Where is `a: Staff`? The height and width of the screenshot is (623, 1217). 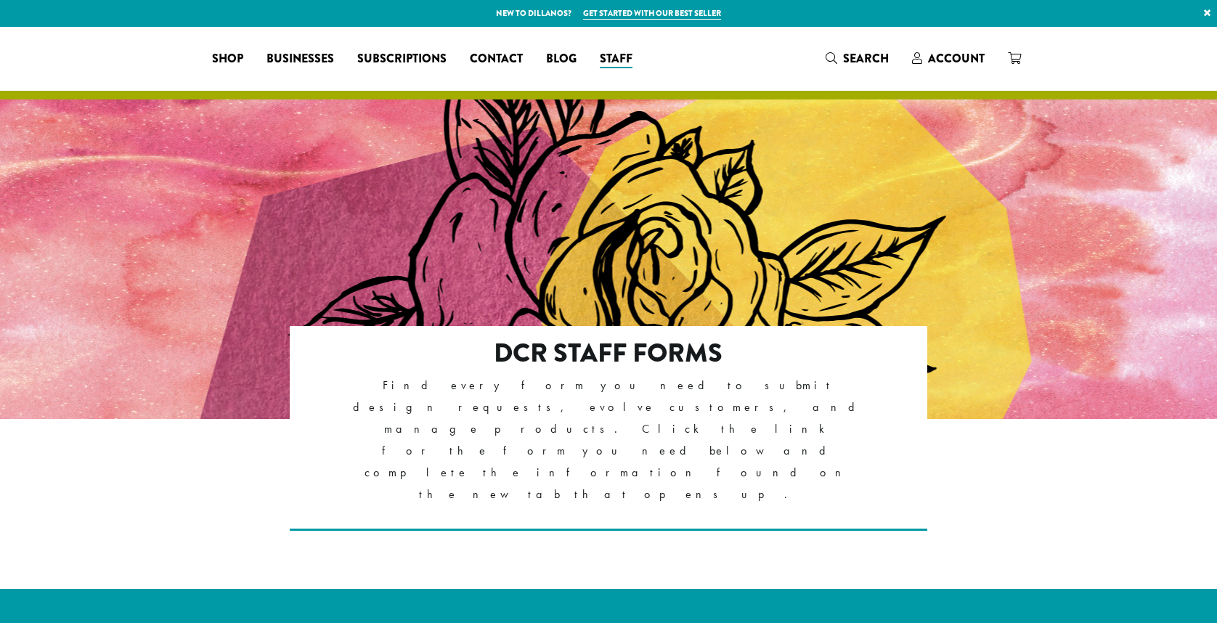
a: Staff is located at coordinates (616, 59).